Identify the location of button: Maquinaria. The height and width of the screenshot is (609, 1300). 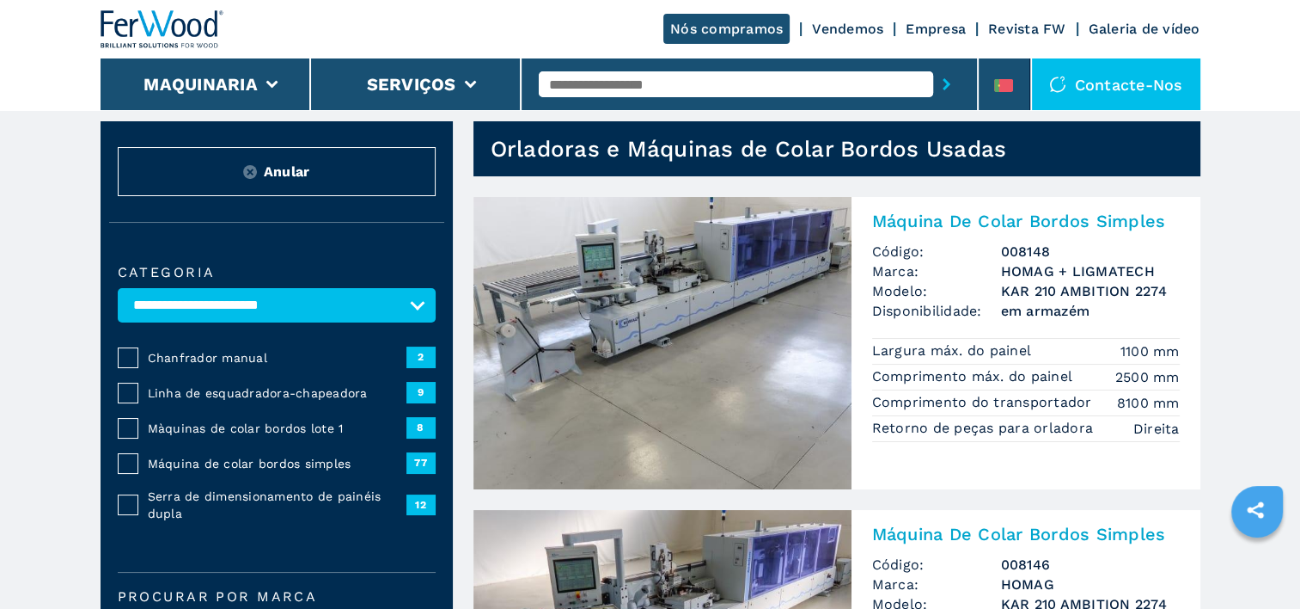
(200, 84).